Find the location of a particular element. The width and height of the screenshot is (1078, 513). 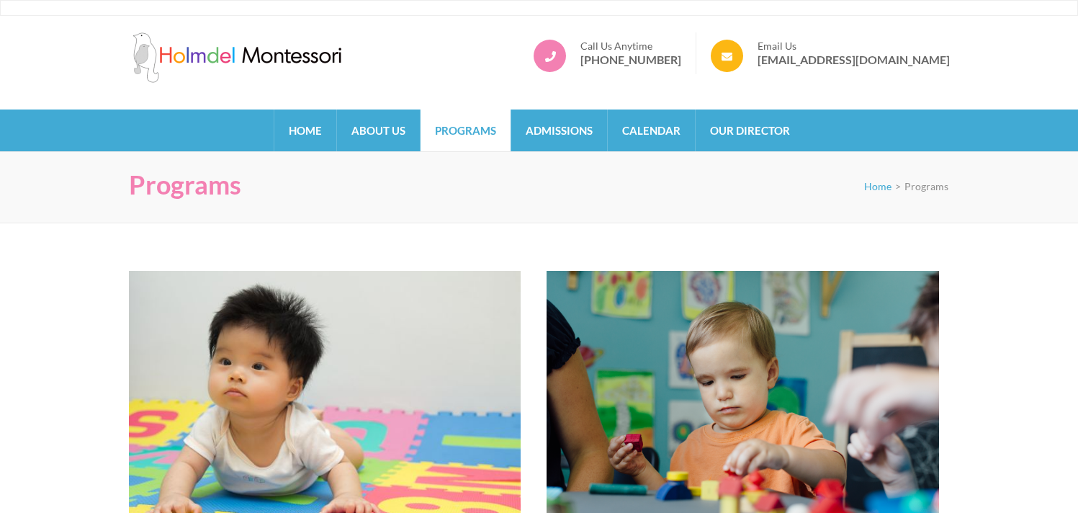

a: Programs is located at coordinates (465, 130).